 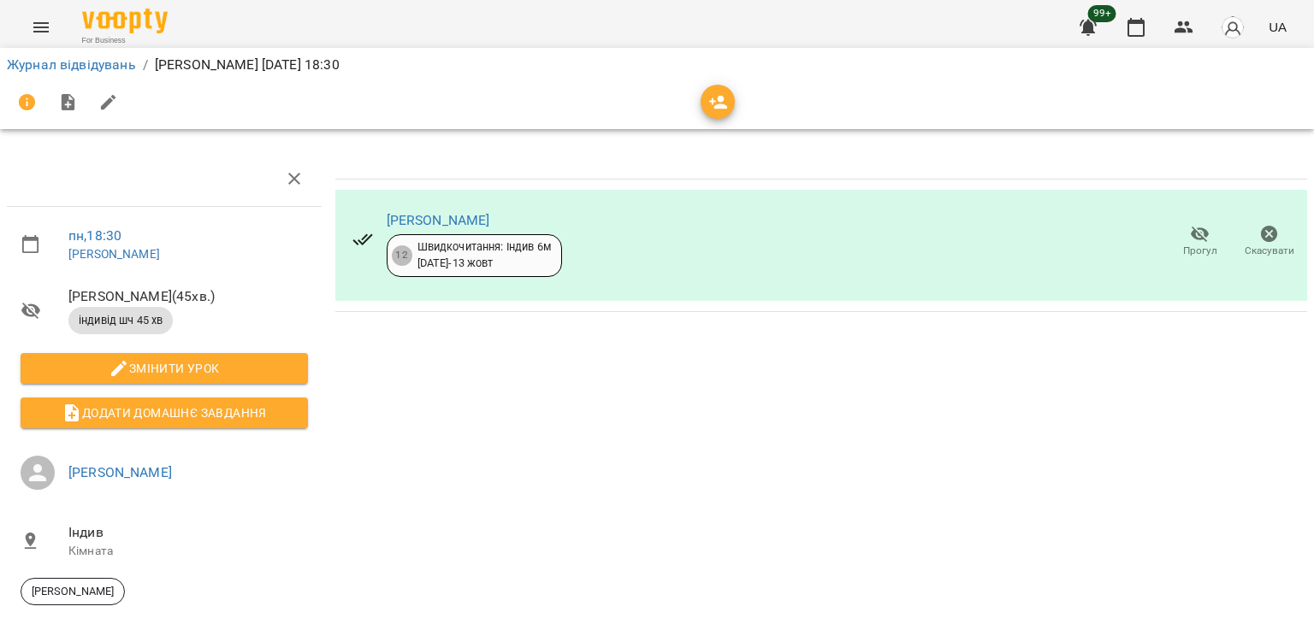 I want to click on img: avatar_s.png, so click(x=1232, y=27).